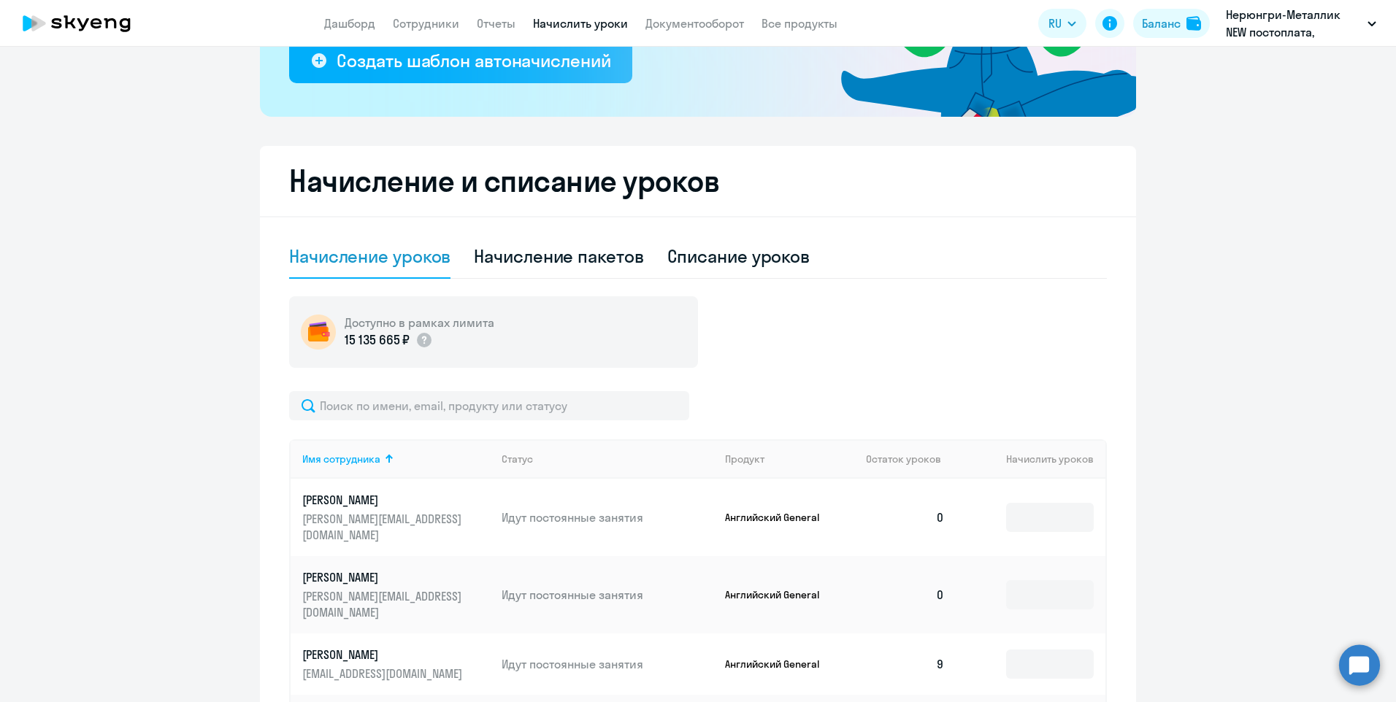 This screenshot has width=1396, height=702. I want to click on h5: Доступно в рамках лимита, so click(419, 323).